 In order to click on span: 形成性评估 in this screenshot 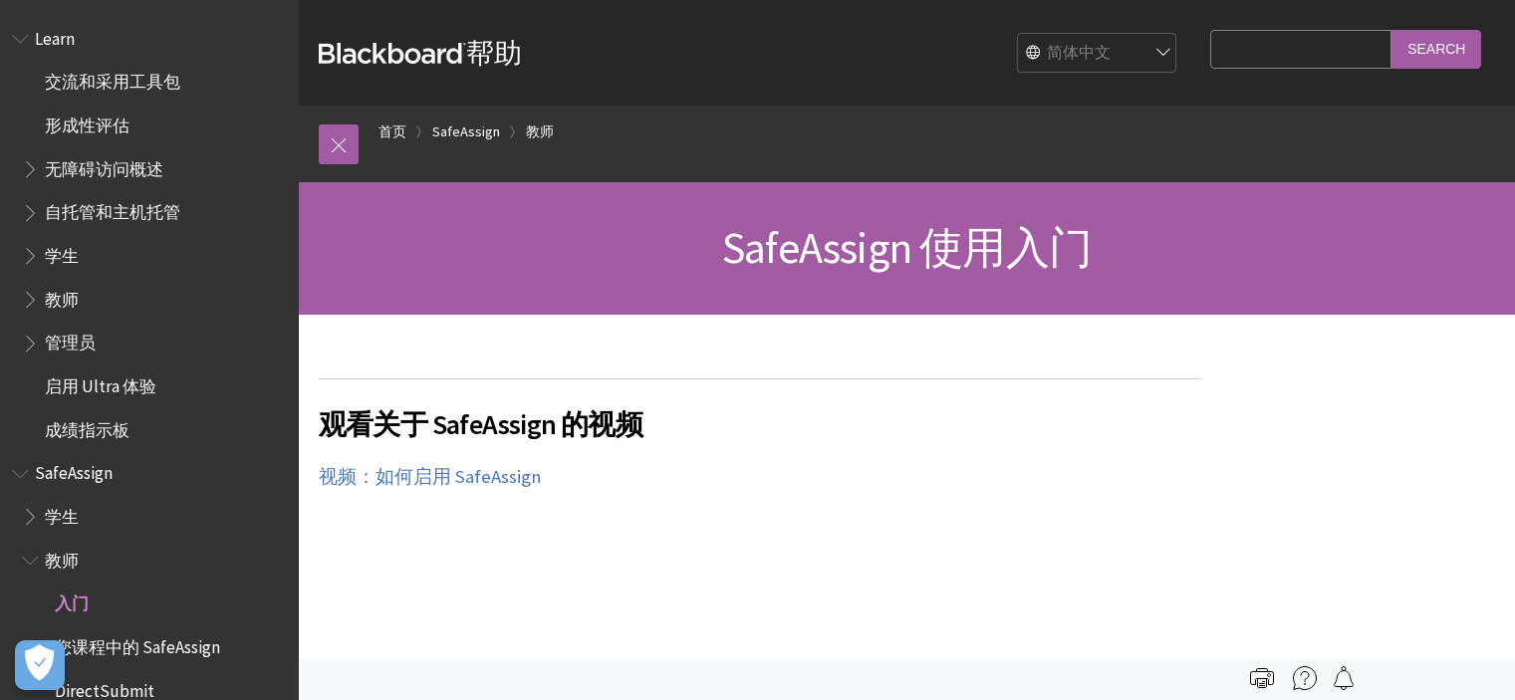, I will do `click(87, 122)`.